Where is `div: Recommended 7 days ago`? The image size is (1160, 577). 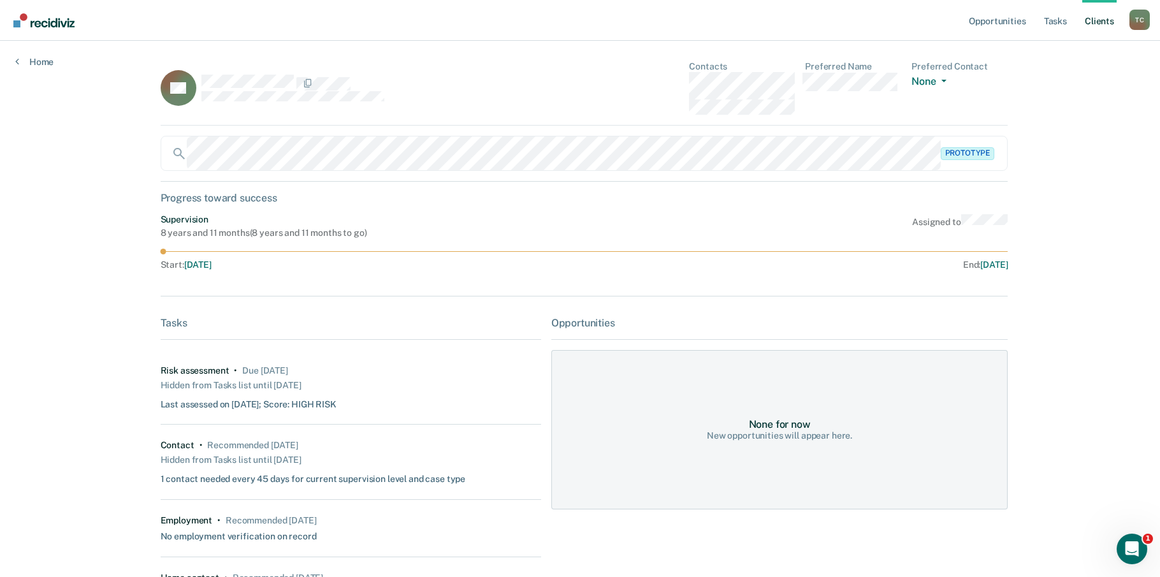
div: Recommended 7 days ago is located at coordinates (252, 445).